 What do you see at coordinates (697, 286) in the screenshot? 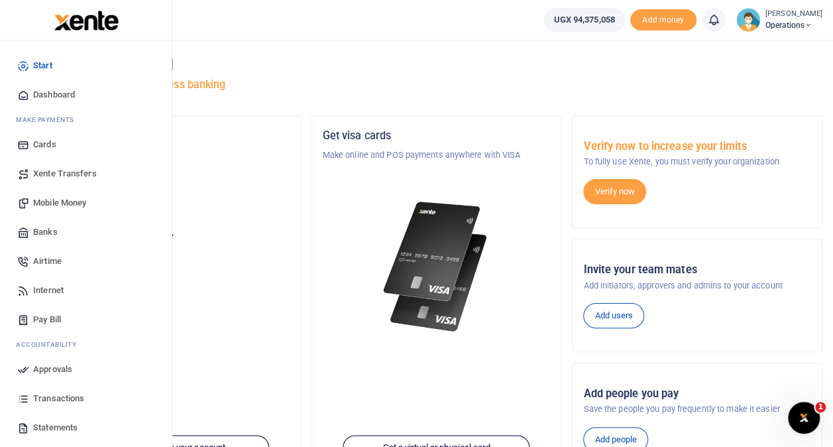
I see `p: Add initiators, approvers and admins to your account` at bounding box center [697, 286].